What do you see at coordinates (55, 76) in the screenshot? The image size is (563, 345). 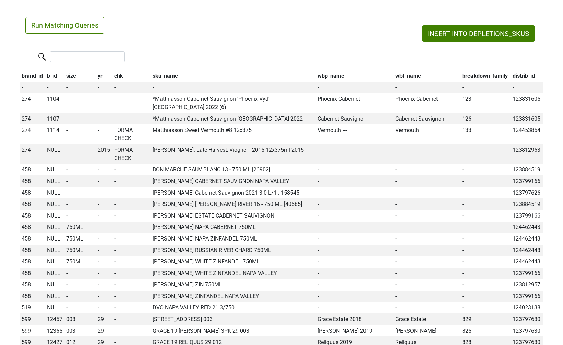 I see `th: b_id: activate to sort column ascending` at bounding box center [55, 76].